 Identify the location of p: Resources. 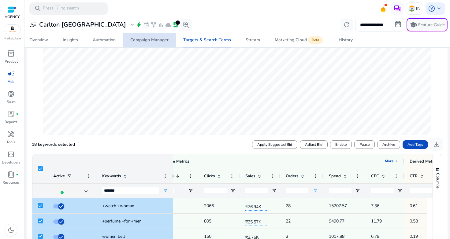
(11, 183).